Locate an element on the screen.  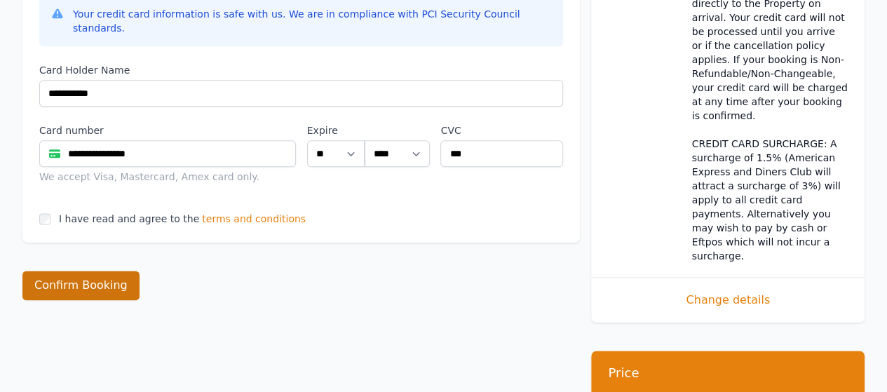
div: Your credit card information is safe with us. We are in compliance with PCI Security Council stan... is located at coordinates (312, 21).